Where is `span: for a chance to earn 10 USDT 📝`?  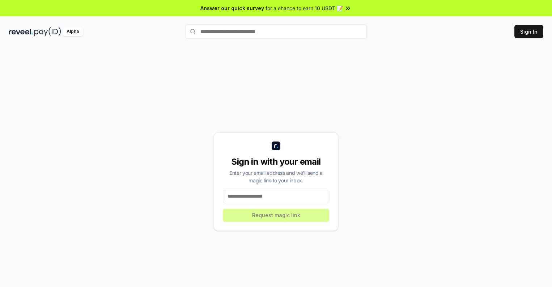 span: for a chance to earn 10 USDT 📝 is located at coordinates (304, 8).